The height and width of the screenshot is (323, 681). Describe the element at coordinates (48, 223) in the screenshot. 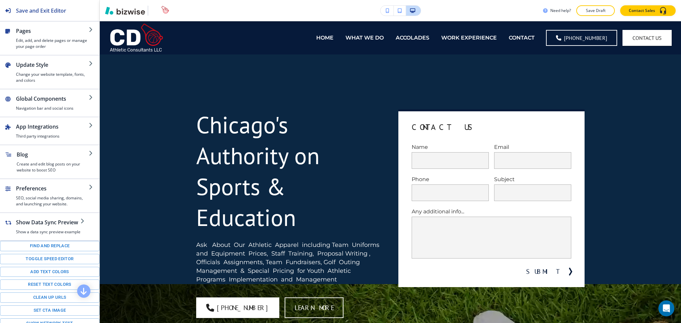

I see `h2: Show Data Sync Preview` at that location.